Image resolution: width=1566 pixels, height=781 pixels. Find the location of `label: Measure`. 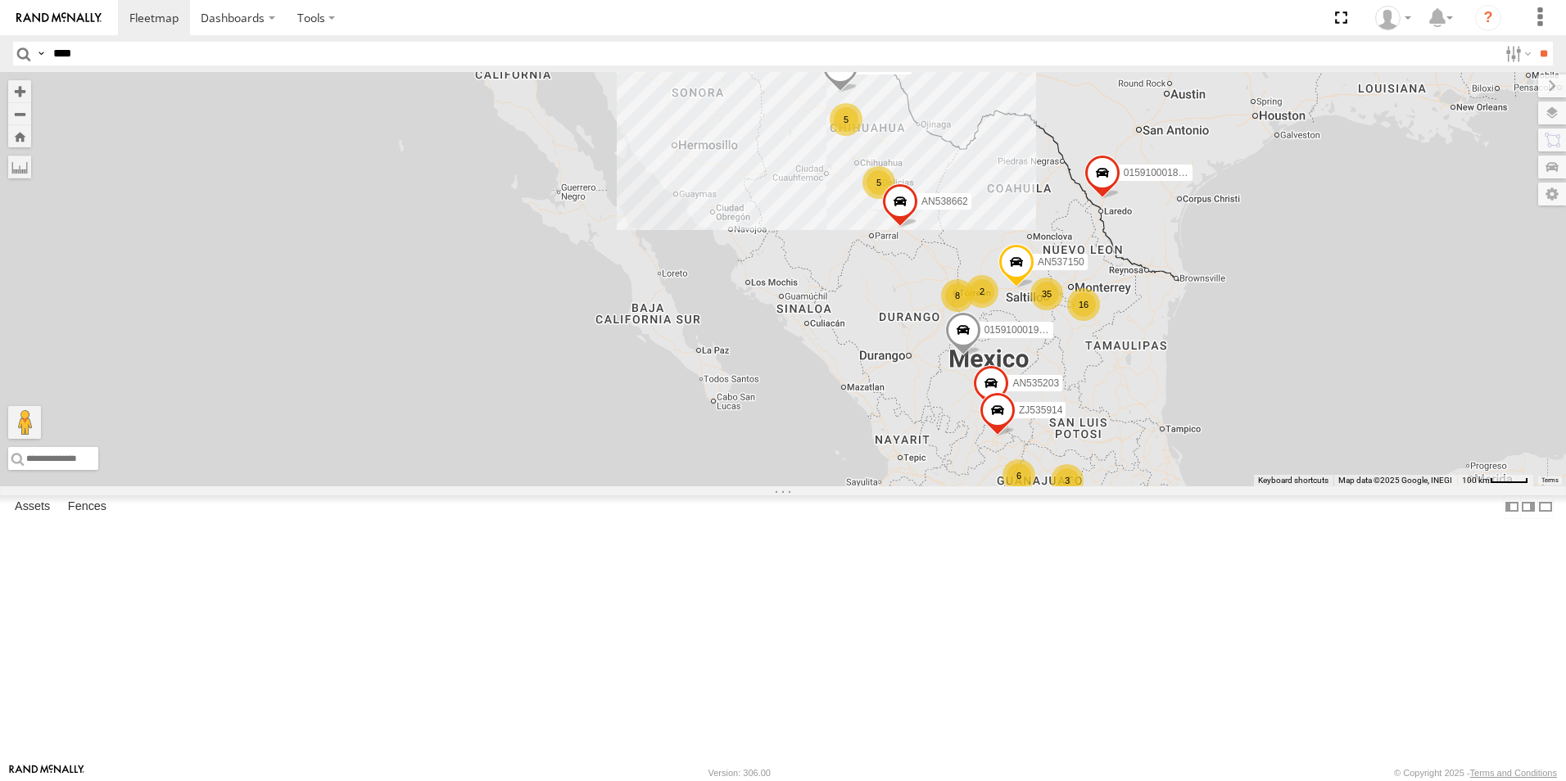

label: Measure is located at coordinates (20, 167).